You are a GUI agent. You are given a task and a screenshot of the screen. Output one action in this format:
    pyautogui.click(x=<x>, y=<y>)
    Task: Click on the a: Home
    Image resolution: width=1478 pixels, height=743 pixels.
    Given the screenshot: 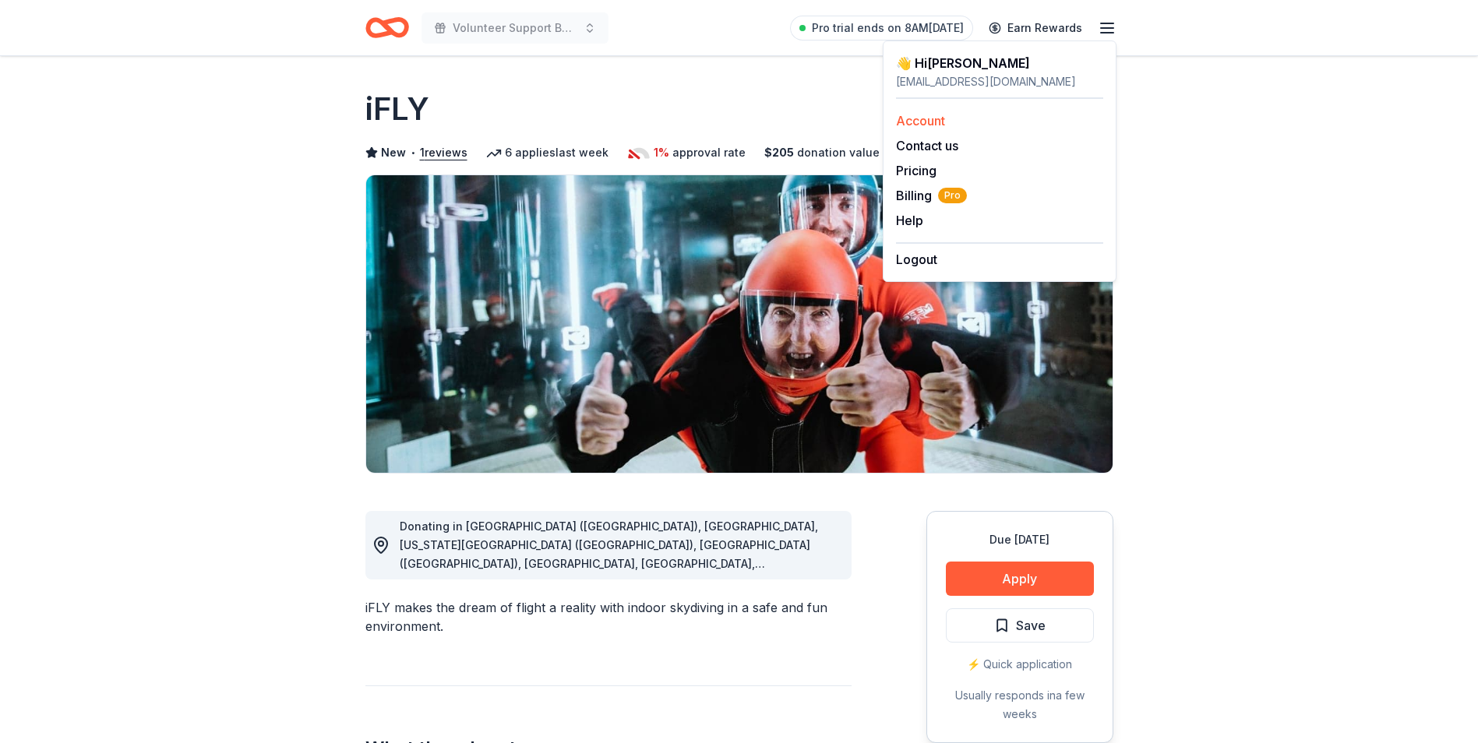 What is the action you would take?
    pyautogui.click(x=387, y=27)
    